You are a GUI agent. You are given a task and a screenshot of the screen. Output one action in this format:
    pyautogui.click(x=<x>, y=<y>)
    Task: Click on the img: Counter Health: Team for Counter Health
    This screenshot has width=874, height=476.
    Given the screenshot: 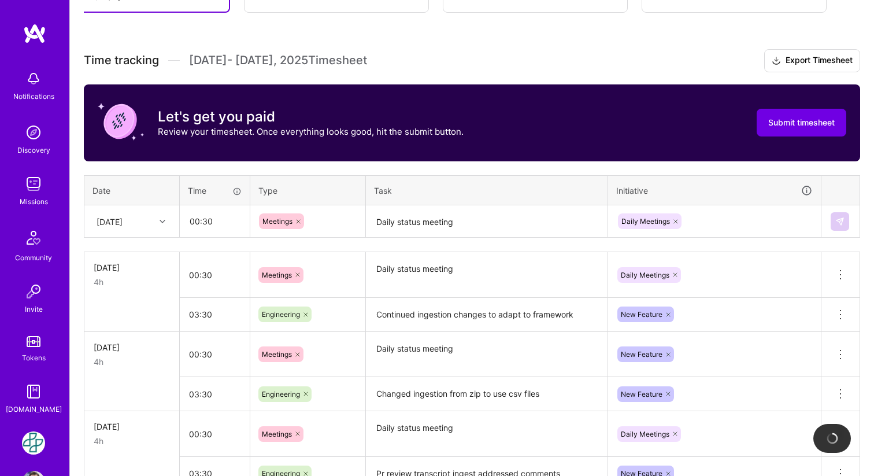 What is the action you would take?
    pyautogui.click(x=34, y=443)
    